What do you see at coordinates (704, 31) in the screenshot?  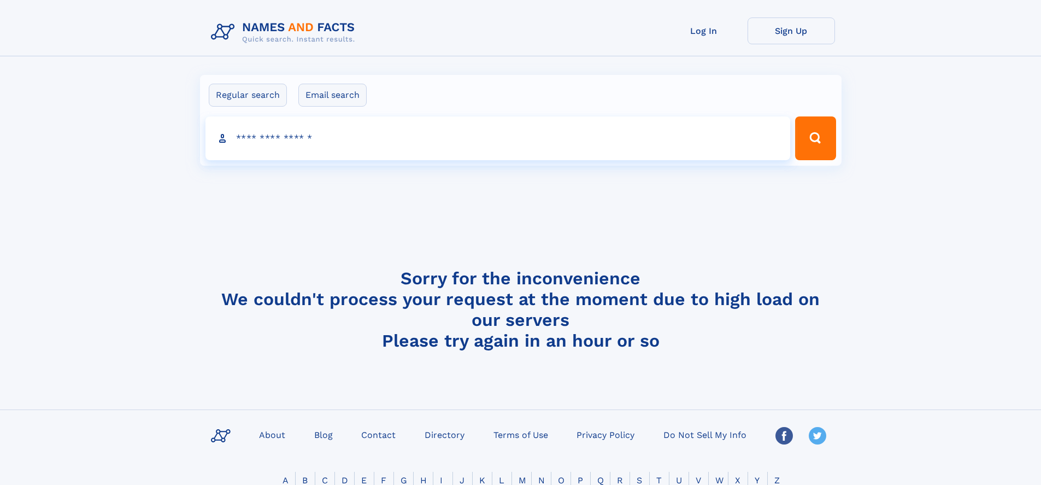 I see `a: Log In` at bounding box center [704, 31].